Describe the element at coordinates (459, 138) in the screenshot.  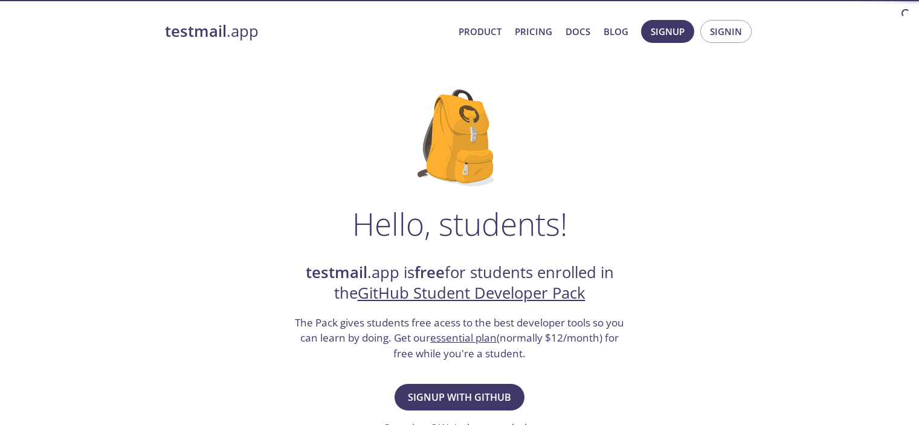
I see `img: github-student-backpack.png` at that location.